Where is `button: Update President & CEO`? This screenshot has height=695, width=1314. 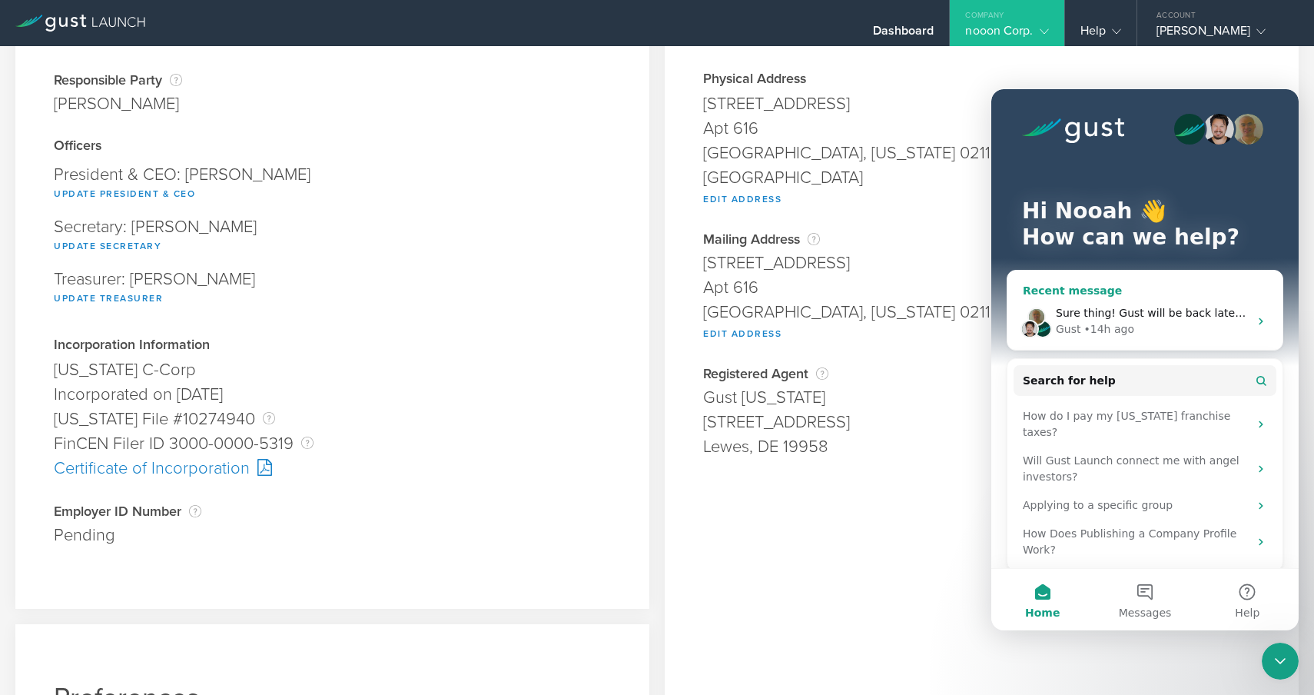
button: Update President & CEO is located at coordinates (125, 194).